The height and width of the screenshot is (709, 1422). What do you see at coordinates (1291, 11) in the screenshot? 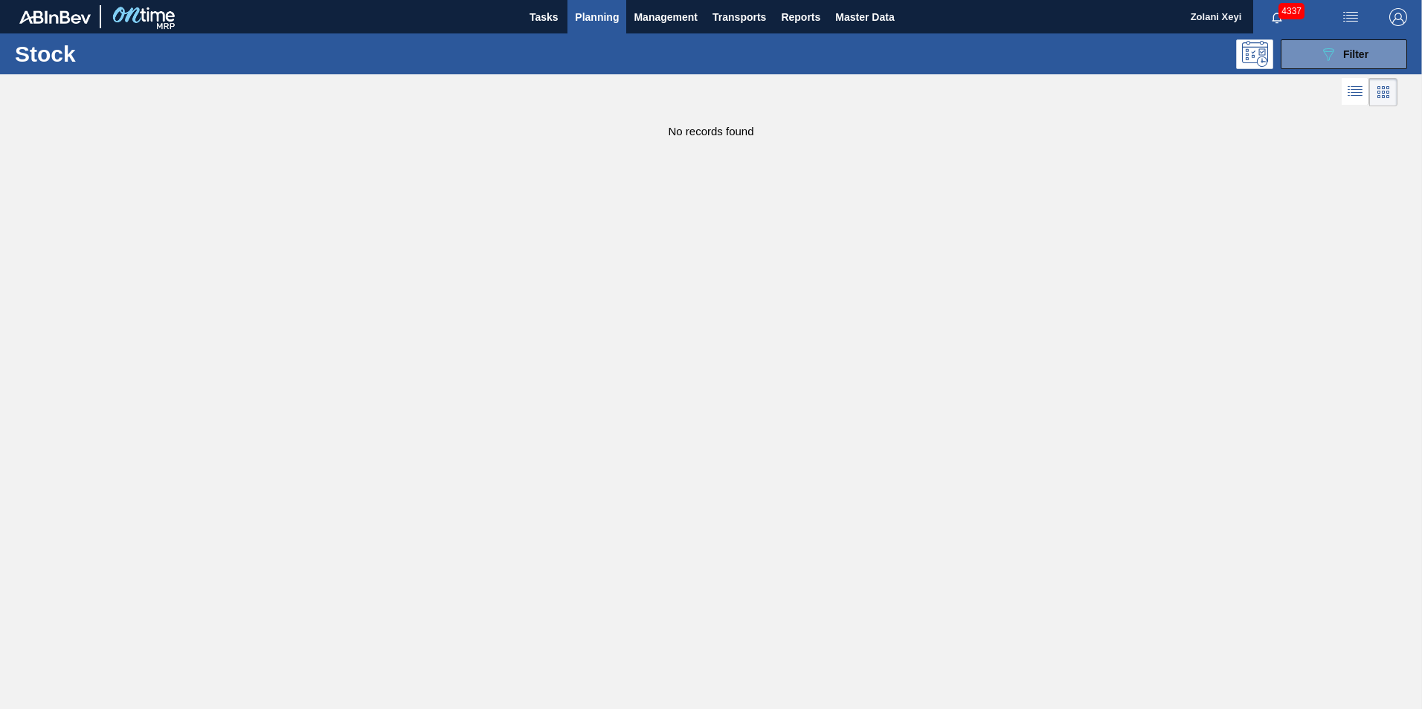
I see `span: 4337` at bounding box center [1291, 11].